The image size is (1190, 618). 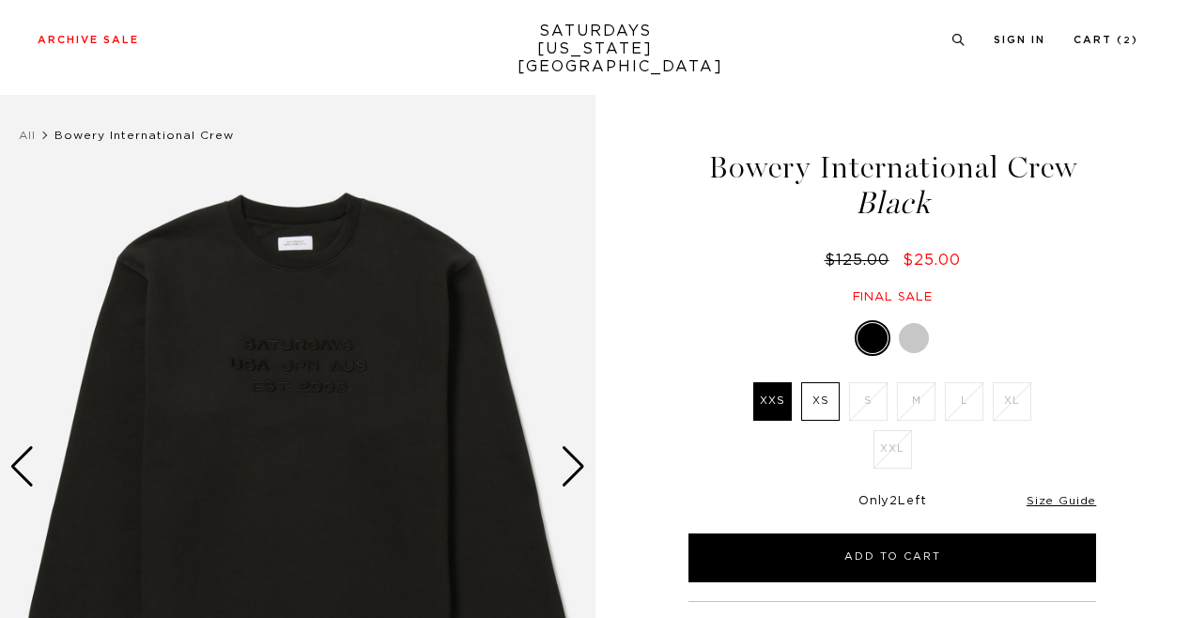 What do you see at coordinates (573, 467) in the screenshot?
I see `div: Next slide` at bounding box center [573, 467].